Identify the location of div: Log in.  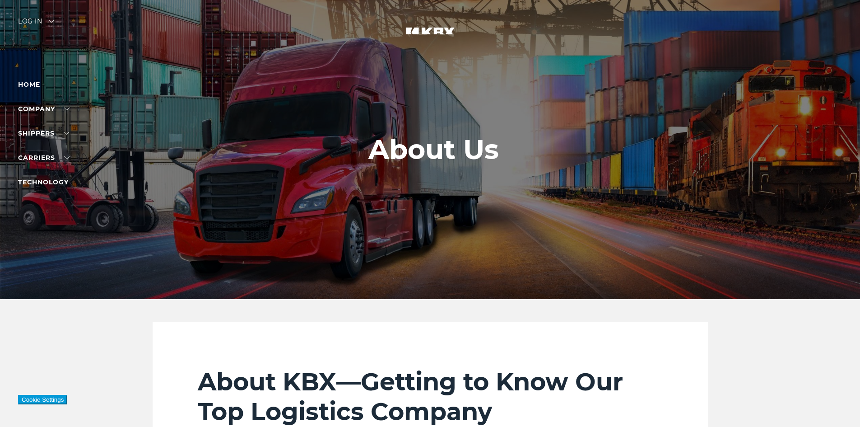
(36, 24).